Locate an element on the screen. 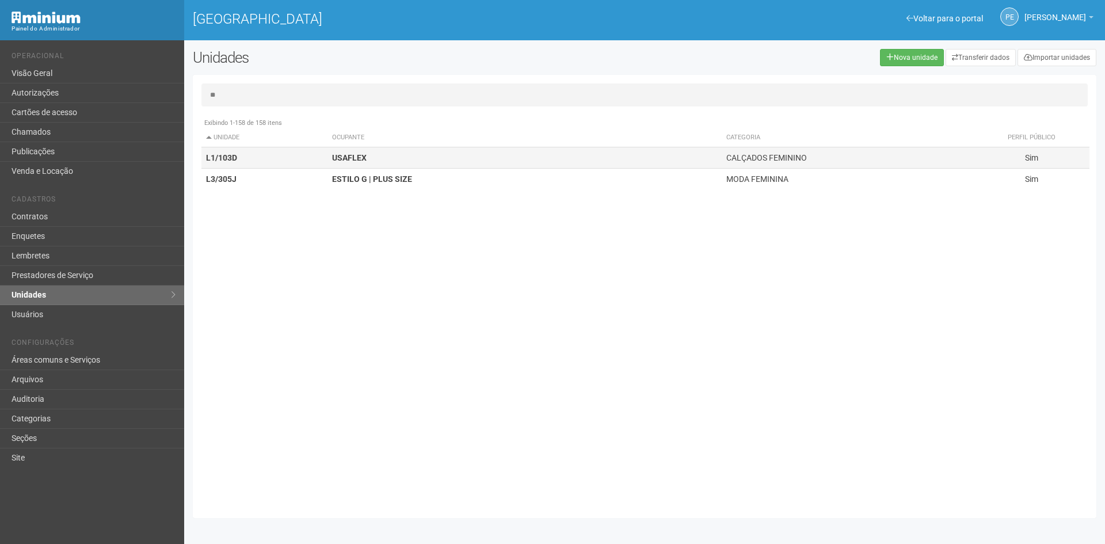 The image size is (1105, 544). a: Importar unidades is located at coordinates (1057, 58).